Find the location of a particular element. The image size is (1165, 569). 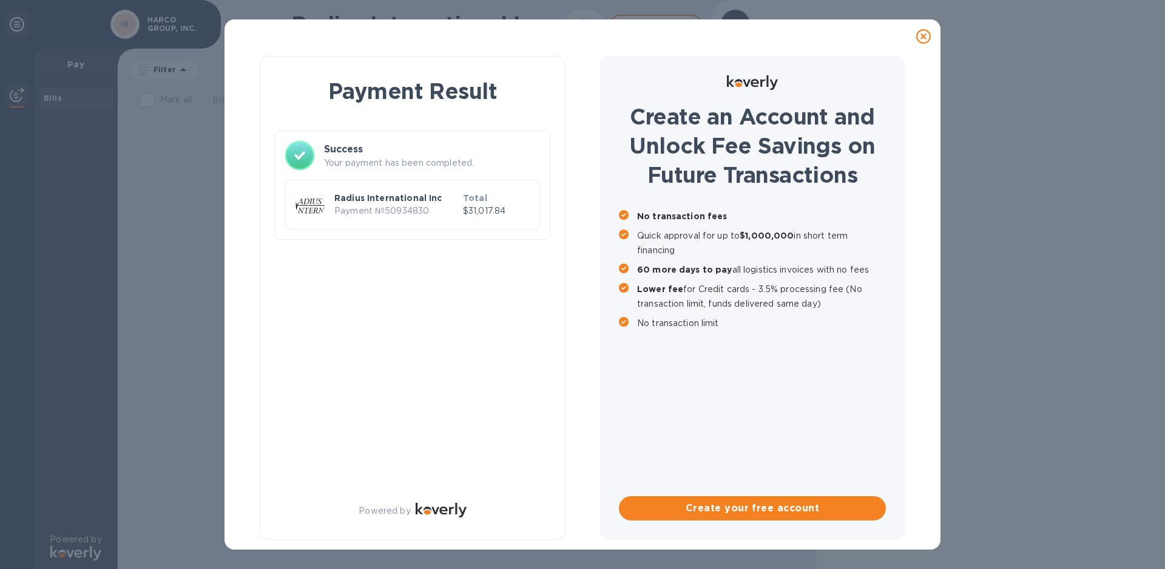

b: No transaction fees is located at coordinates (682, 216).